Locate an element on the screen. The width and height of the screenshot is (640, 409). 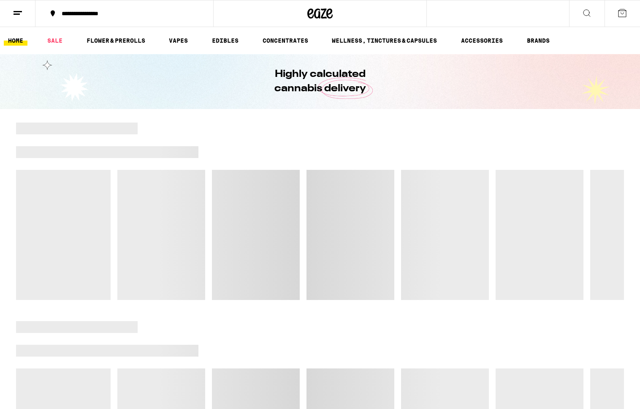
a: EDIBLES is located at coordinates (225, 41).